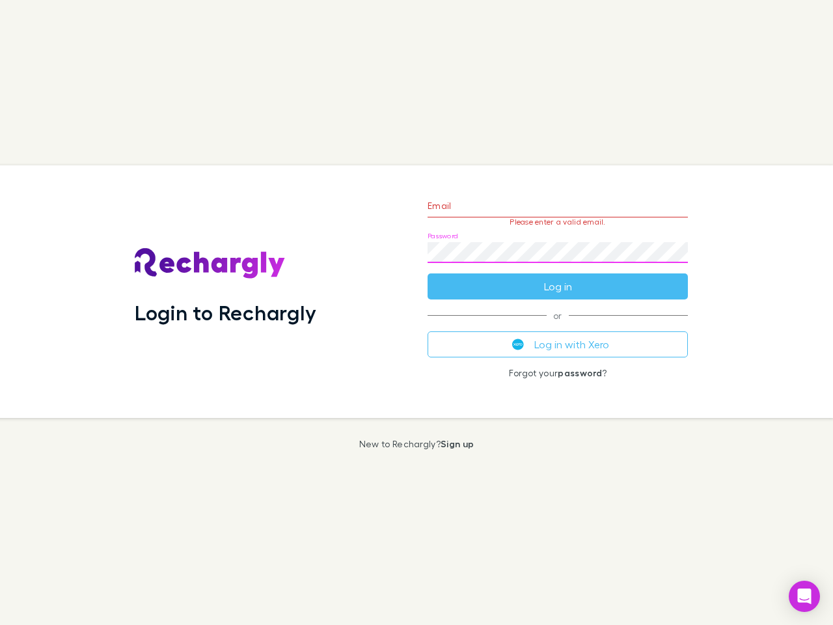 This screenshot has width=833, height=625. What do you see at coordinates (580, 372) in the screenshot?
I see `a: password` at bounding box center [580, 372].